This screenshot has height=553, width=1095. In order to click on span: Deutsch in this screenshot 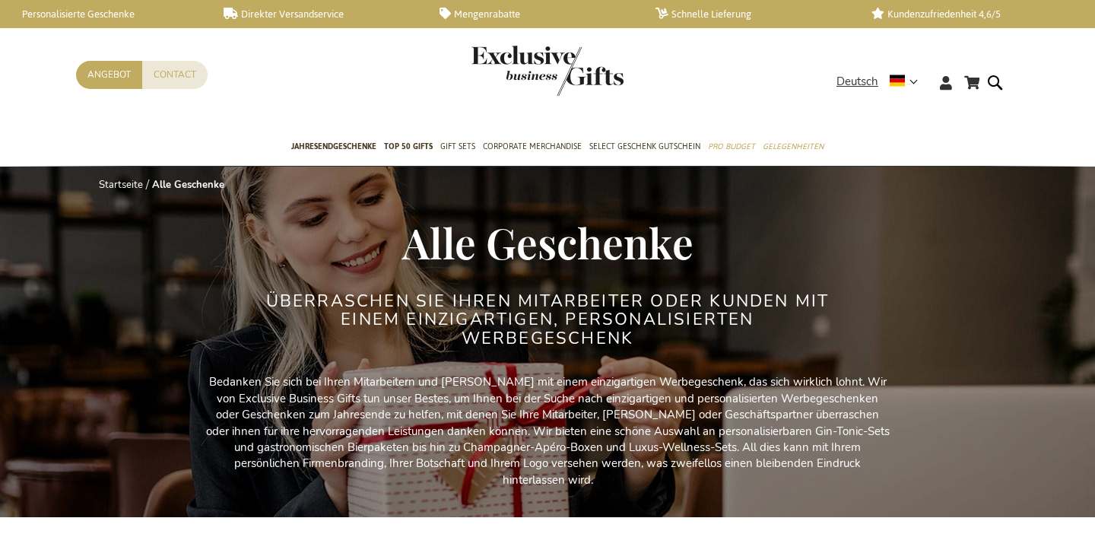, I will do `click(857, 81)`.